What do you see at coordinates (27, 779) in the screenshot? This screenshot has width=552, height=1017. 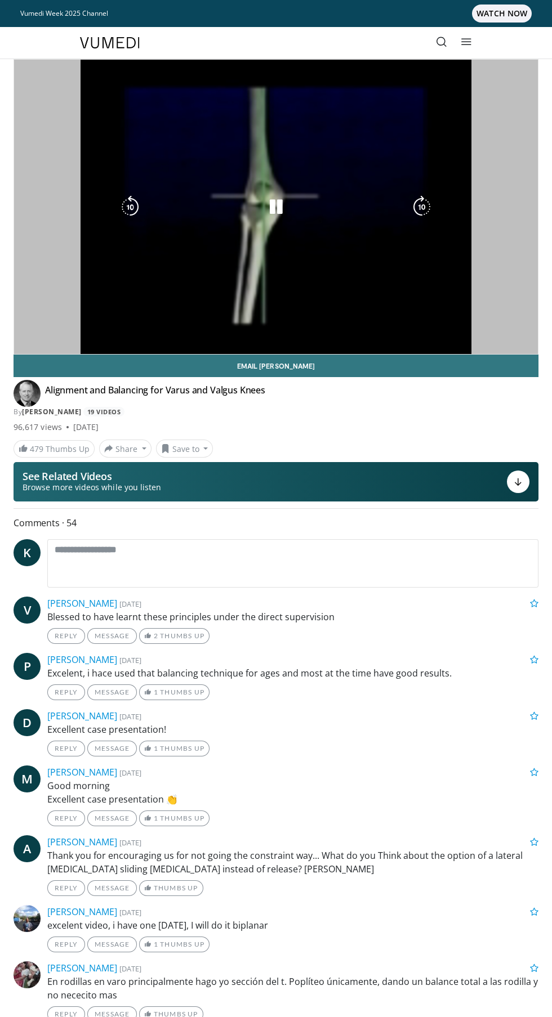 I see `span: M` at bounding box center [27, 779].